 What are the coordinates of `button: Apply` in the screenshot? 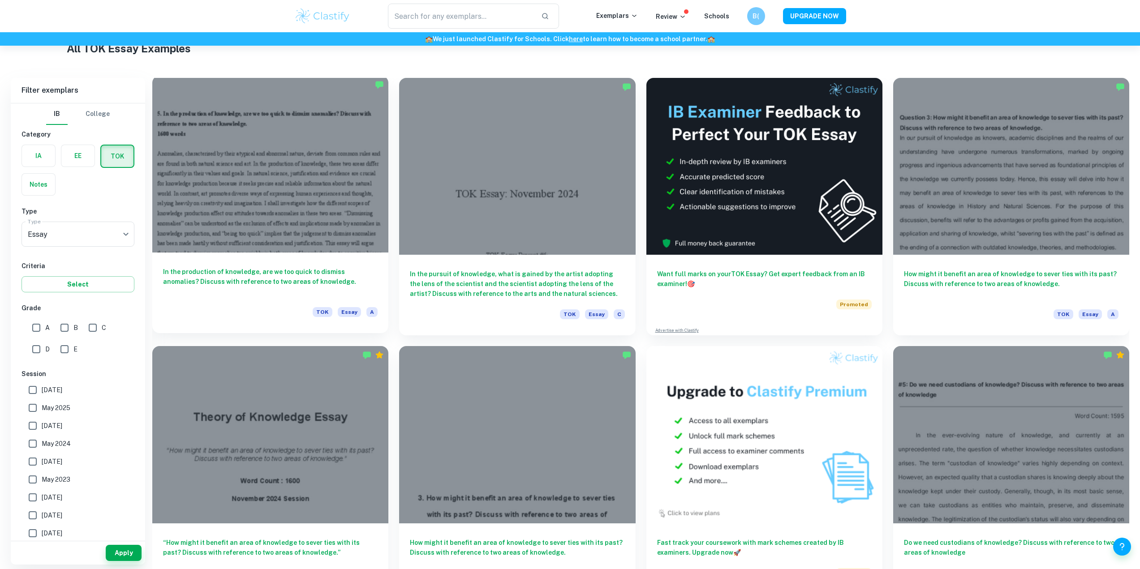 It's located at (124, 553).